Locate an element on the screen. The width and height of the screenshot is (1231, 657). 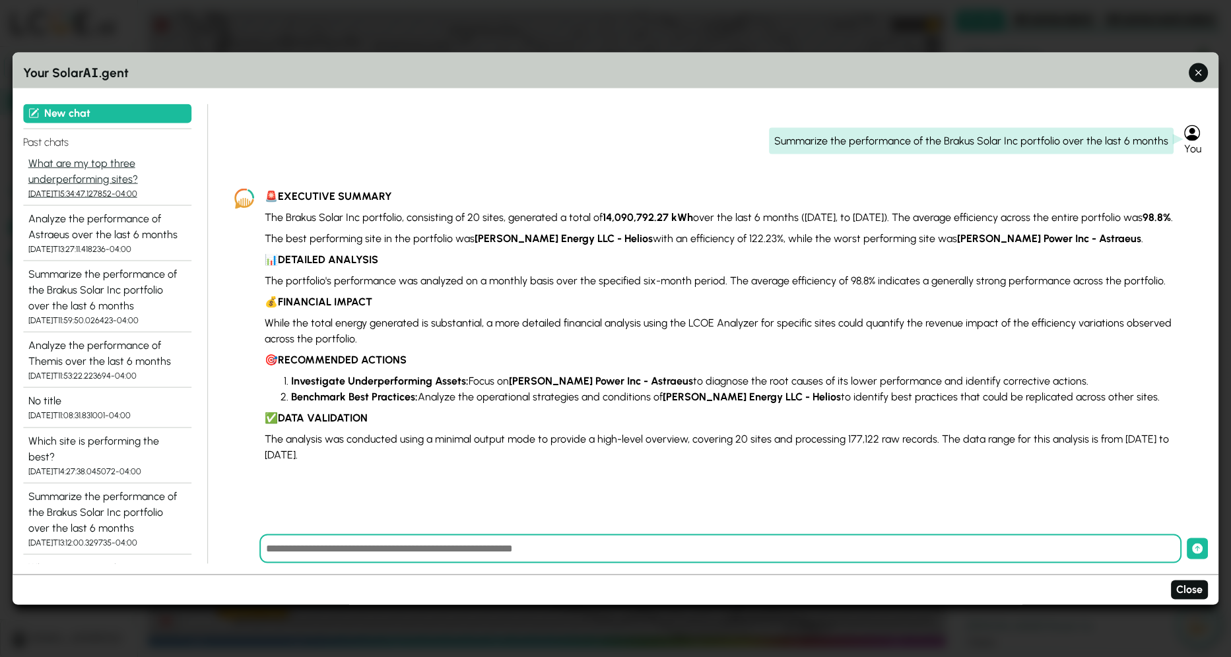
div: Analyze the performance of Astraeus over the last 6 months is located at coordinates (107, 226).